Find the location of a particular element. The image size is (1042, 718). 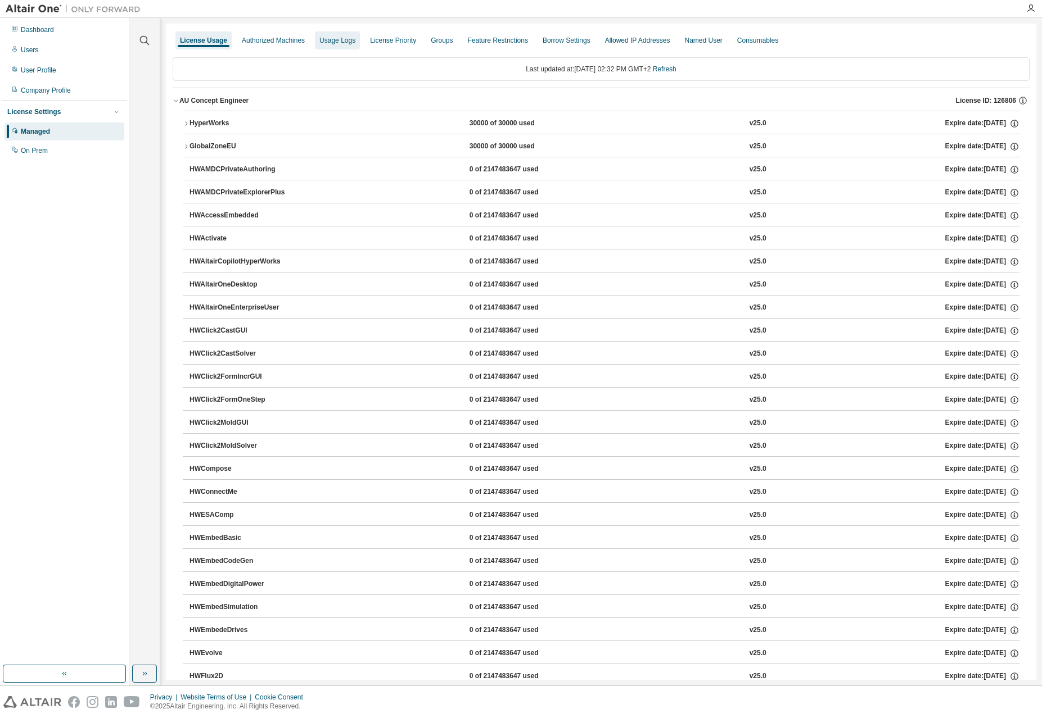

p: © 2025 Altair Engineering, Inc. All Rights Reserved. is located at coordinates (230, 707).